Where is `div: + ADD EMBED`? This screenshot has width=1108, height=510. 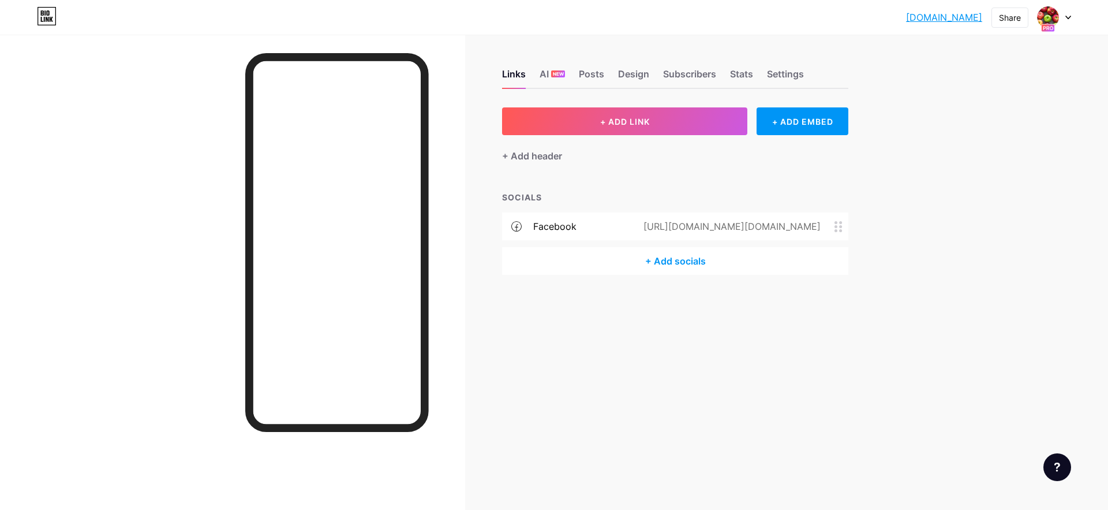 div: + ADD EMBED is located at coordinates (802, 121).